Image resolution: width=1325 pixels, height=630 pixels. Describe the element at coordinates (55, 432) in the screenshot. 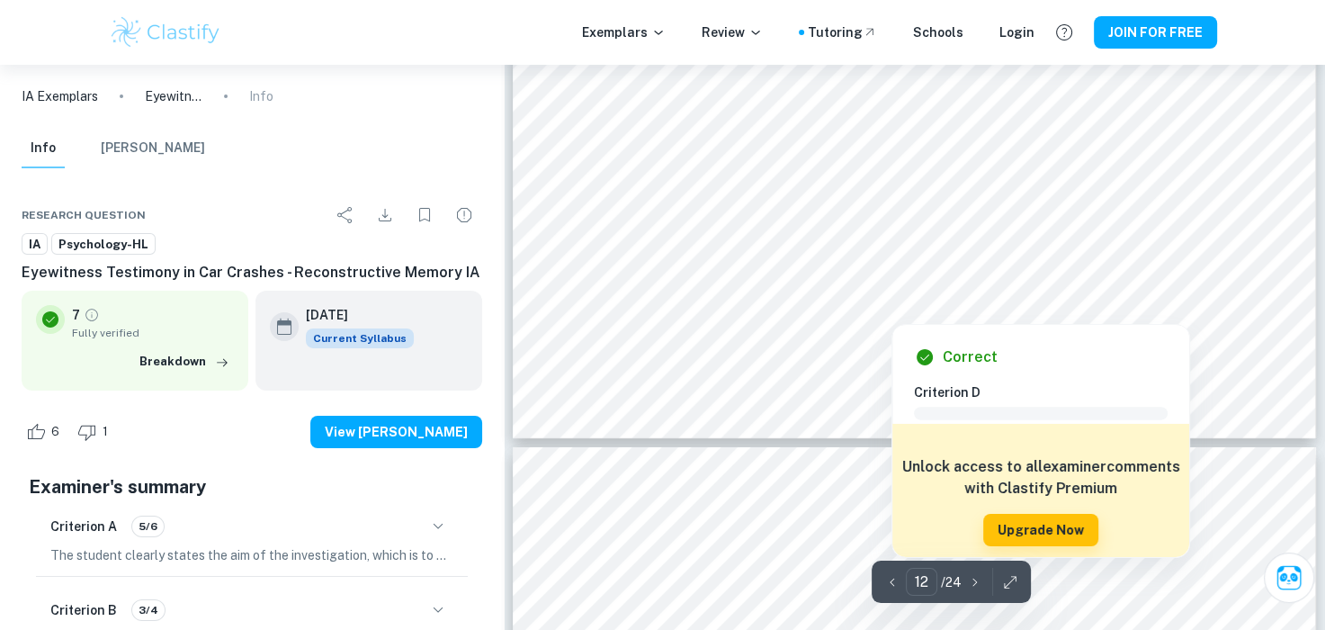

I see `span: 6` at that location.